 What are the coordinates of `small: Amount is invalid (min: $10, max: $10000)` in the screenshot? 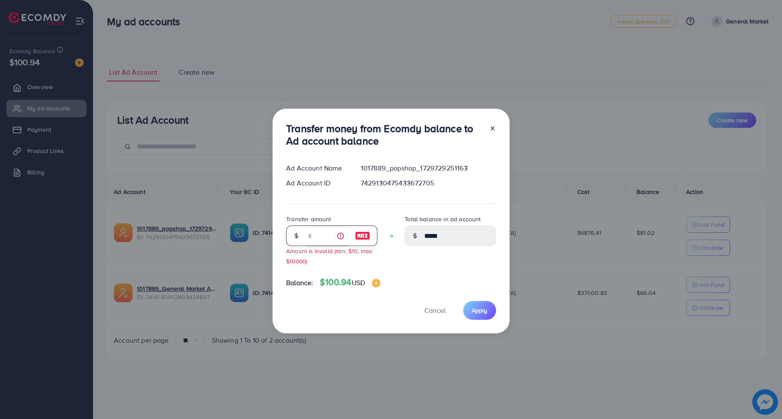 It's located at (329, 256).